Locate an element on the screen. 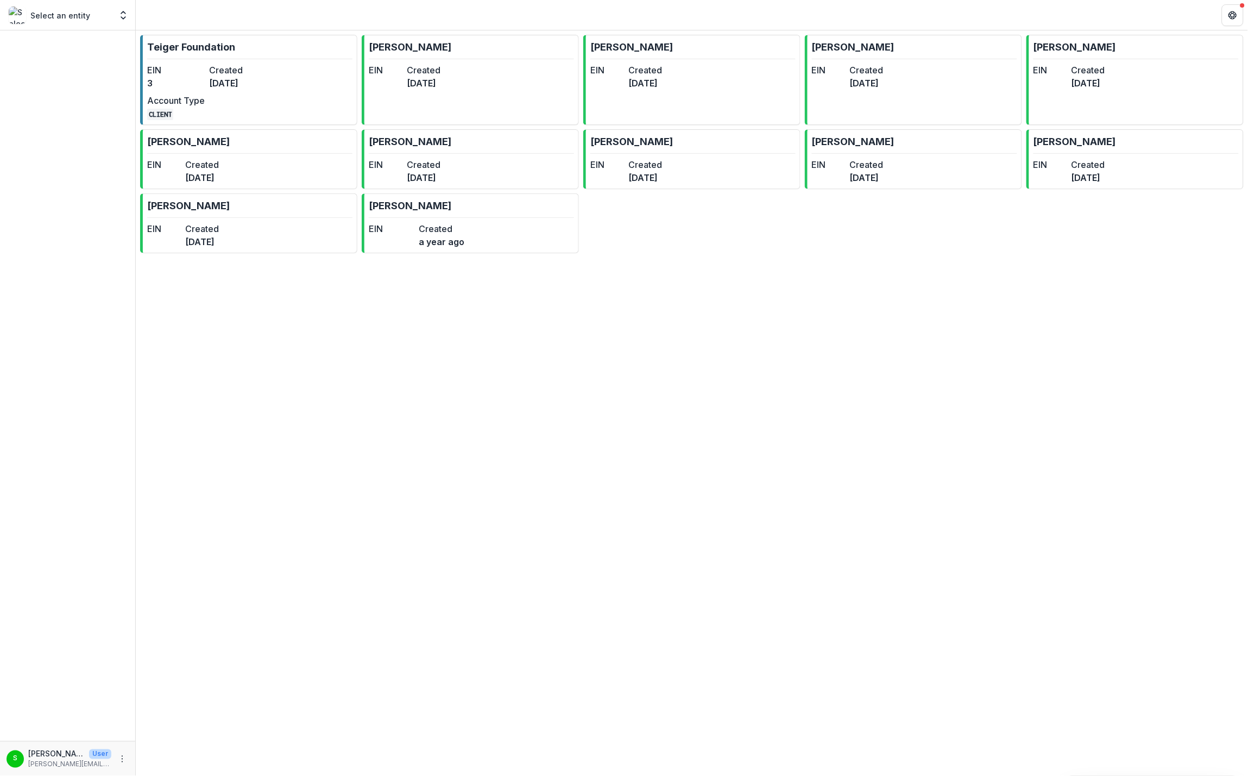 This screenshot has width=1248, height=776. button: More is located at coordinates (122, 759).